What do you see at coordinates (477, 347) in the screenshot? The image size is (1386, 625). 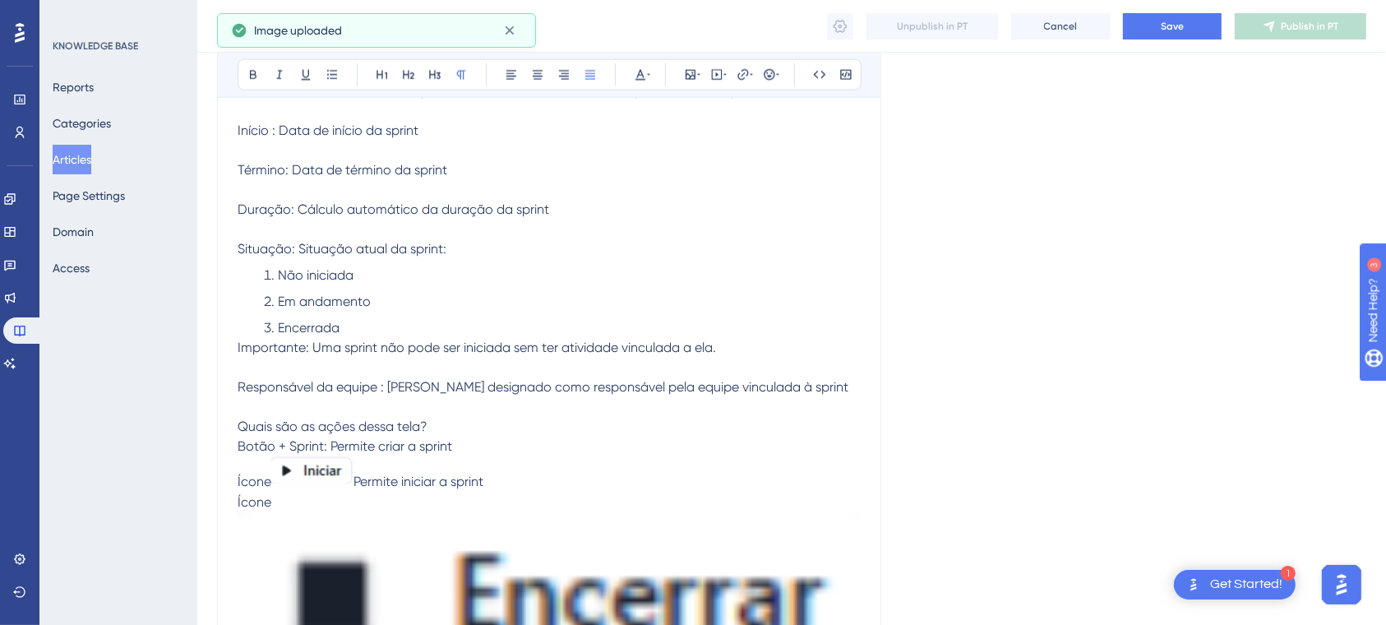 I see `span: Importante: Uma sprint não pode ser iniciada sem ter atividade vinculada a ela.` at bounding box center [477, 347].